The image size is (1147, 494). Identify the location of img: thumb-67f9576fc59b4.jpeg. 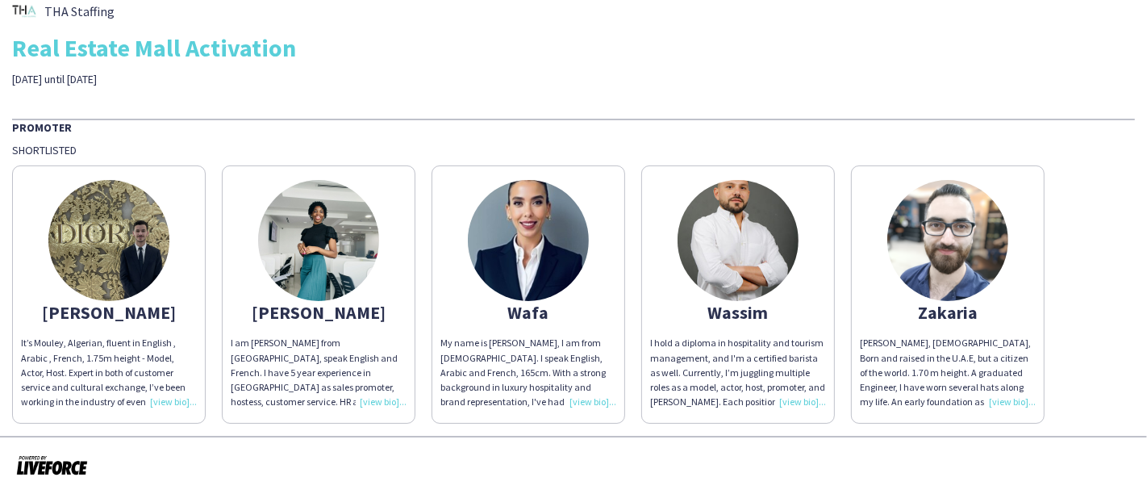
(528, 240).